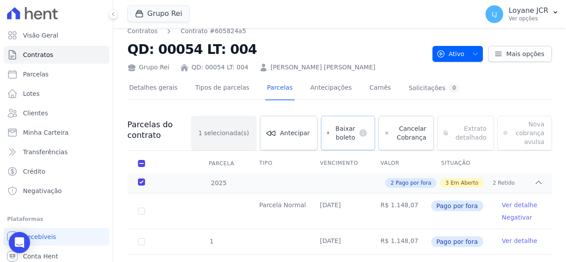 The height and width of the screenshot is (262, 566). Describe the element at coordinates (56, 191) in the screenshot. I see `a: Negativação` at that location.